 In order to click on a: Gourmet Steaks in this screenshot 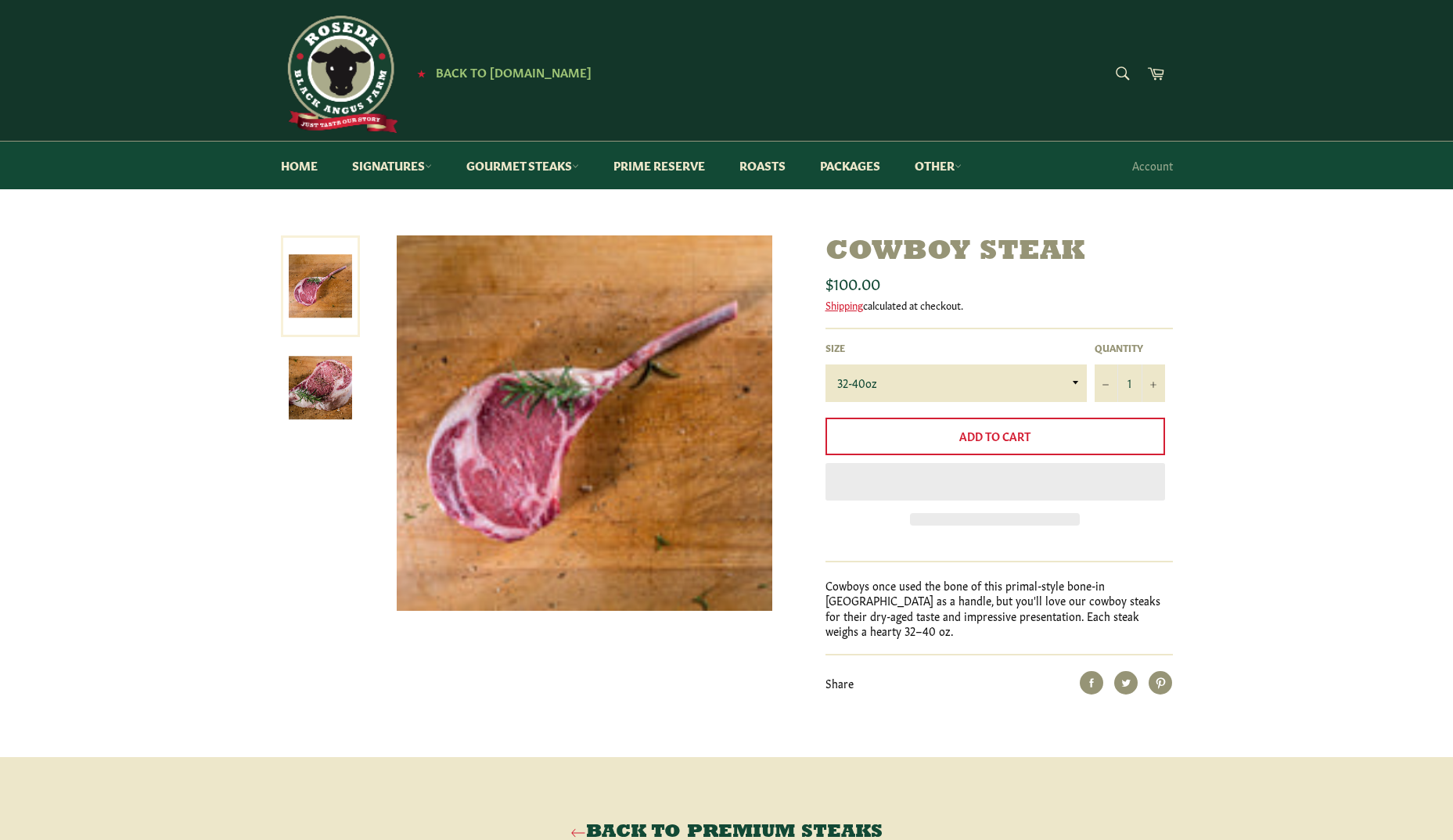, I will do `click(522, 165)`.